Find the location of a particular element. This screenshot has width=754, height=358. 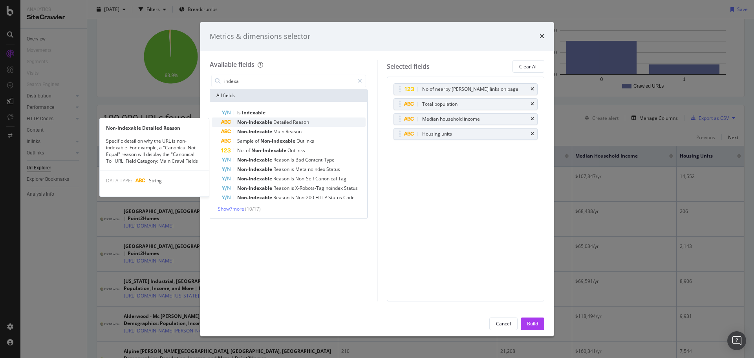

div: Housing units is located at coordinates (437, 134).